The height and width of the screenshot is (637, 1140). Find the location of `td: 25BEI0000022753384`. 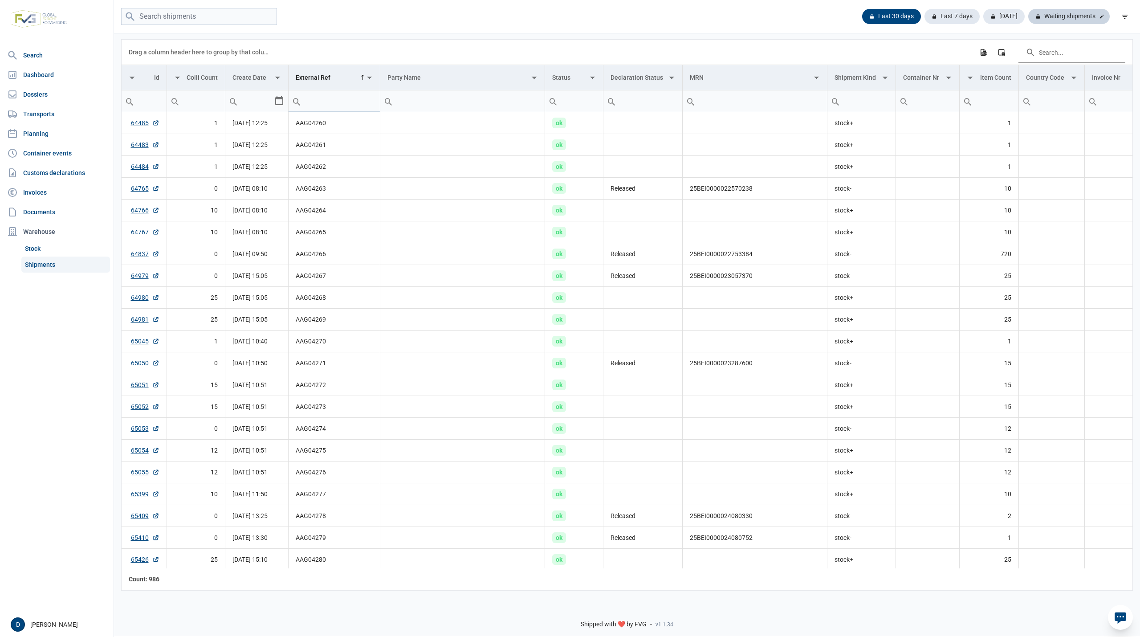

td: 25BEI0000022753384 is located at coordinates (755, 254).